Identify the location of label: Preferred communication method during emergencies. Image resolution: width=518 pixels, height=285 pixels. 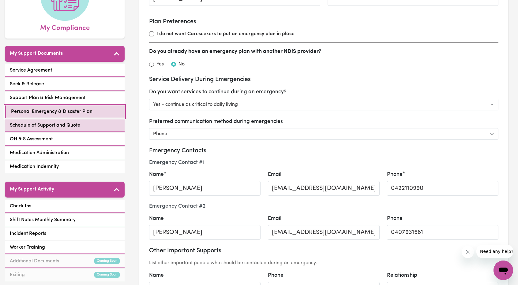
(216, 122).